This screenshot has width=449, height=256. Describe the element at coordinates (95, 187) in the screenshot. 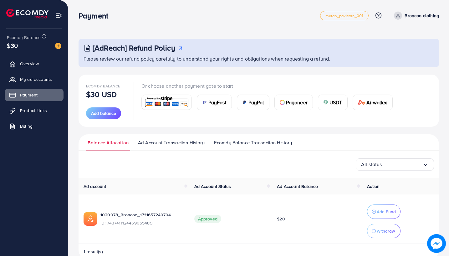

I see `span: Ad account` at that location.